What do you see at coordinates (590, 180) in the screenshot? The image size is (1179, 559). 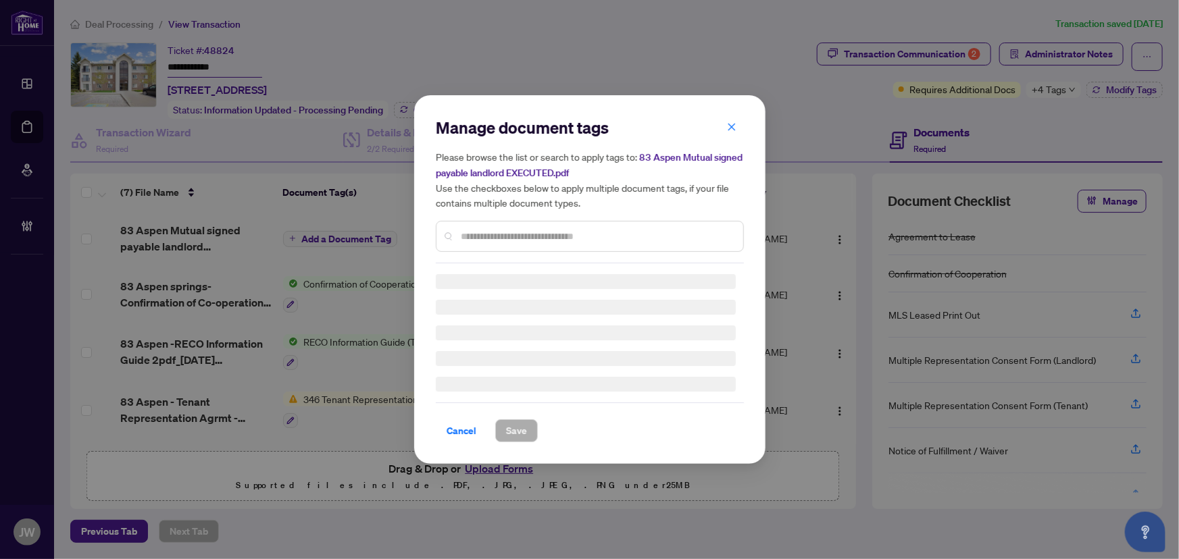 I see `h5: Please browse the list or search to apply tags to: Use the checkboxes below to apply multiple doc...` at bounding box center [590, 180].